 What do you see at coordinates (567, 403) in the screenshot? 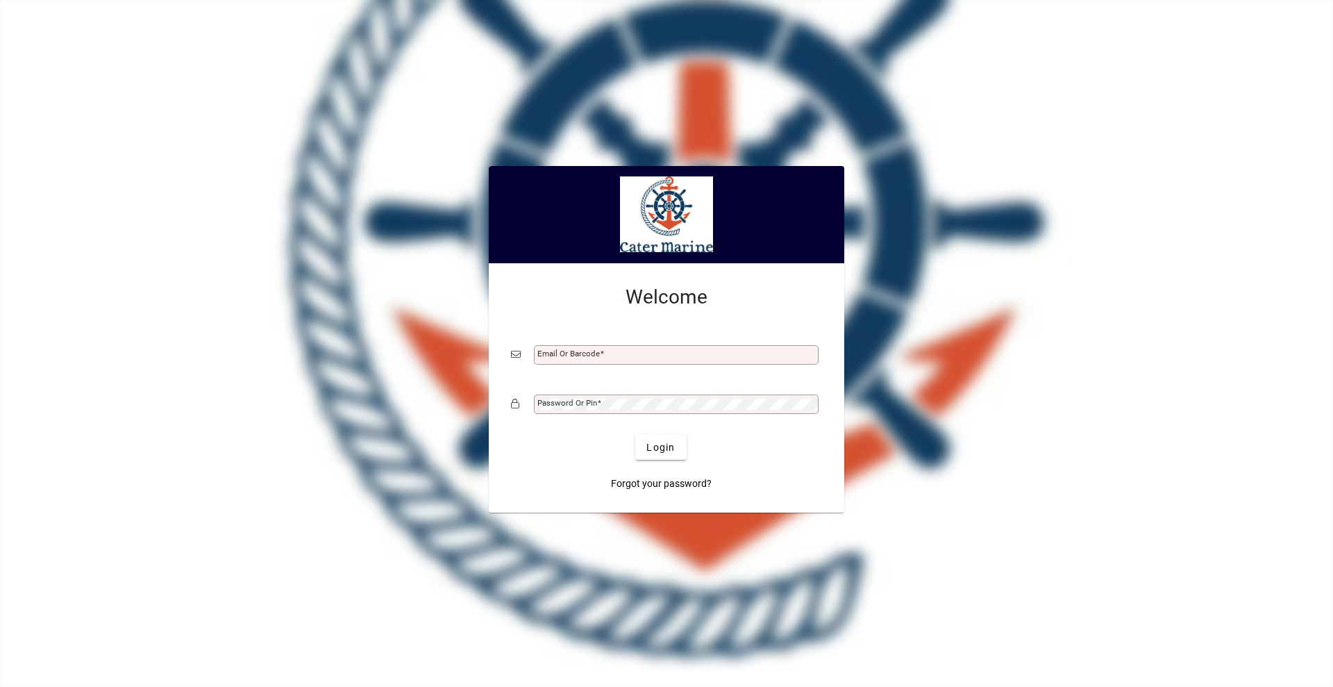
I see `mat-label: Password or Pin` at bounding box center [567, 403].